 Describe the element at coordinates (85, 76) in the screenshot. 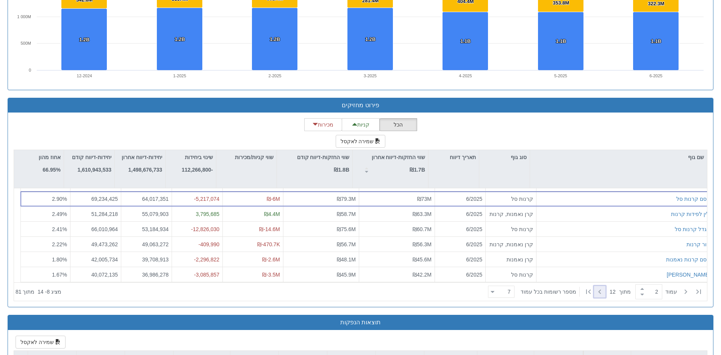

I see `text: 12-2024` at that location.